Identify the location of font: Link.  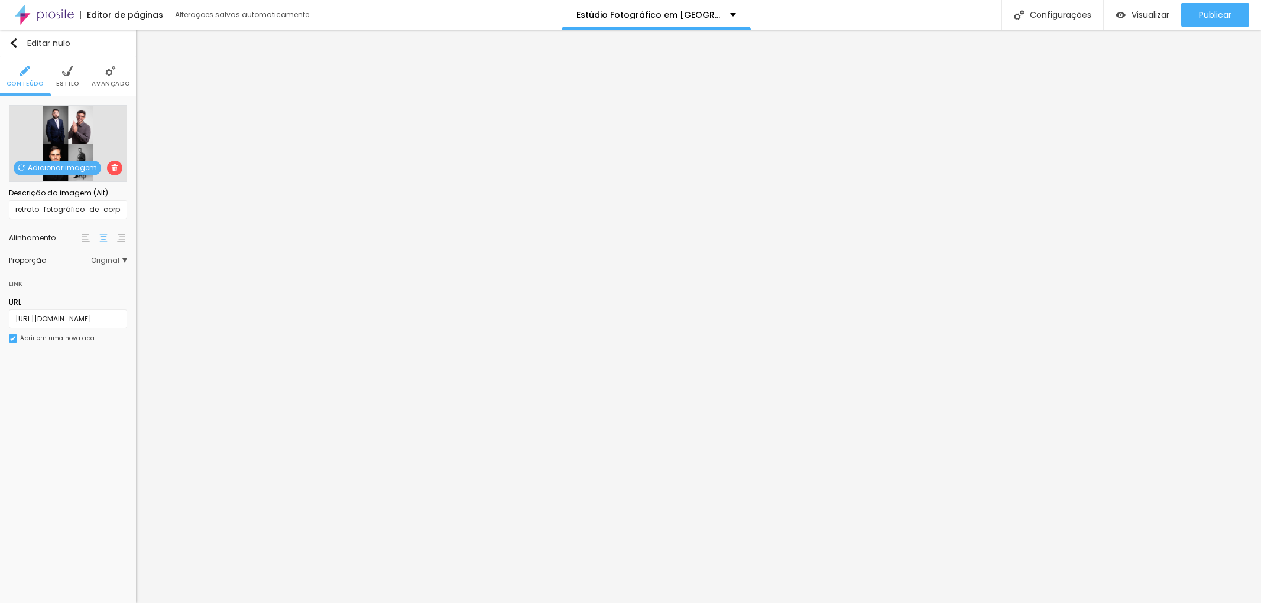
(15, 284).